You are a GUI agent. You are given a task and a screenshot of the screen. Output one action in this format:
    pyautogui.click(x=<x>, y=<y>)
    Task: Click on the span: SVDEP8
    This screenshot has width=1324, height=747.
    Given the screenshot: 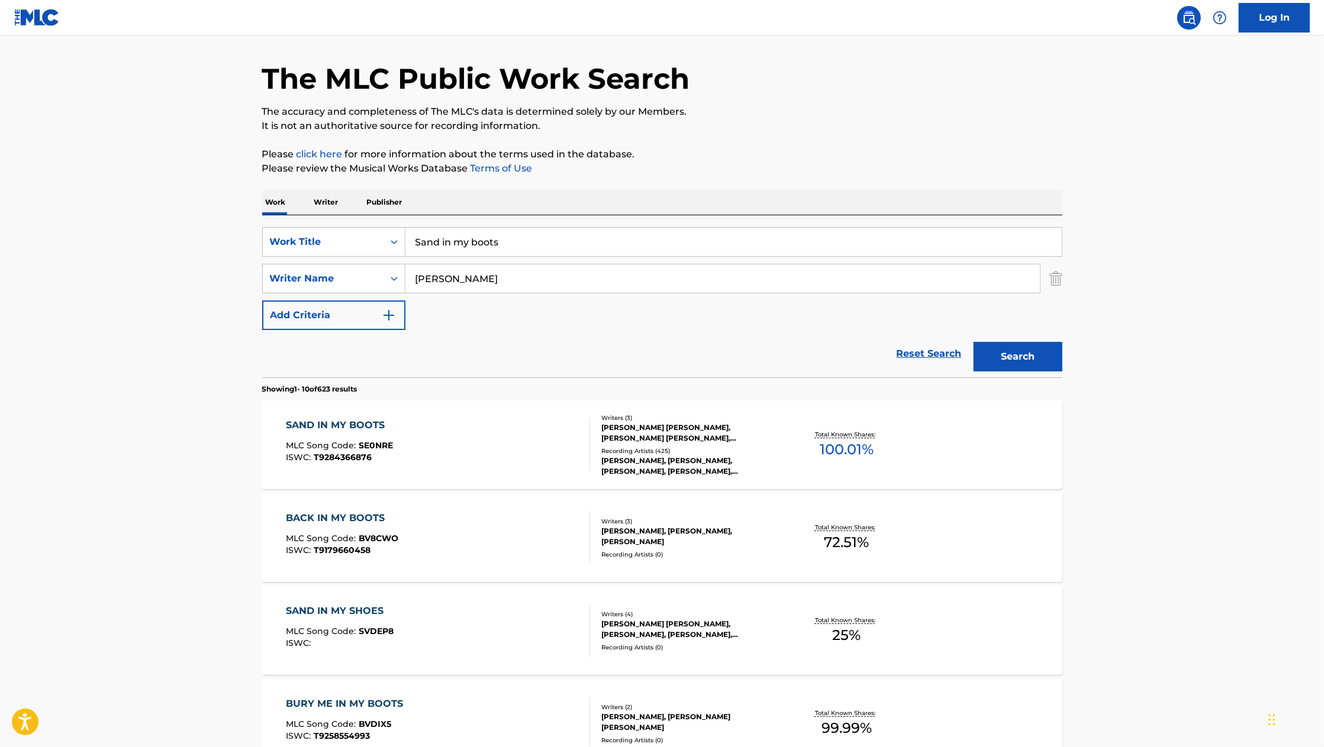 What is the action you would take?
    pyautogui.click(x=376, y=631)
    